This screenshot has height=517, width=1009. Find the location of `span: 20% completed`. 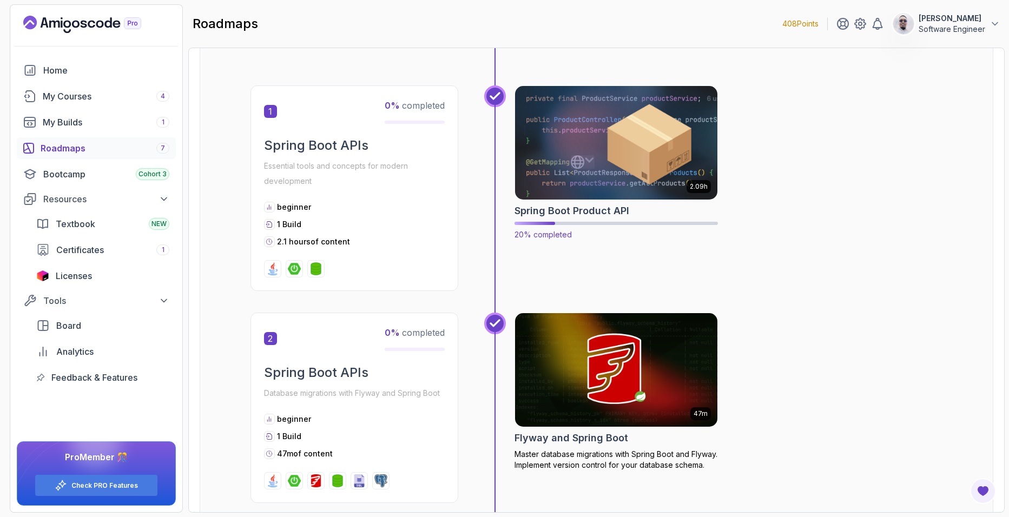

span: 20% completed is located at coordinates (543, 234).